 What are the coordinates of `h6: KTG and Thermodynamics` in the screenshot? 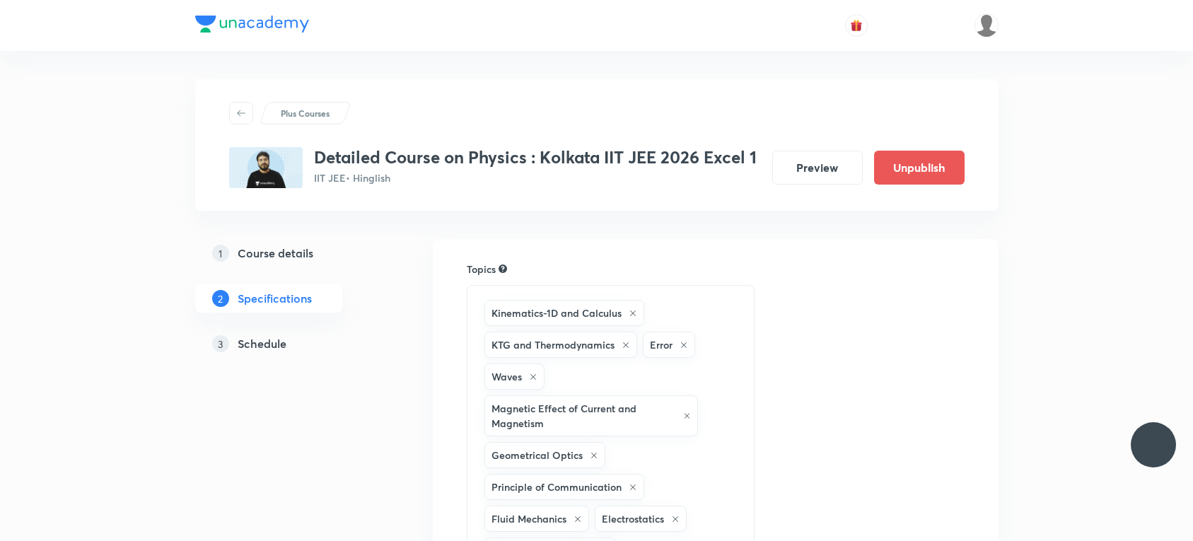 It's located at (553, 345).